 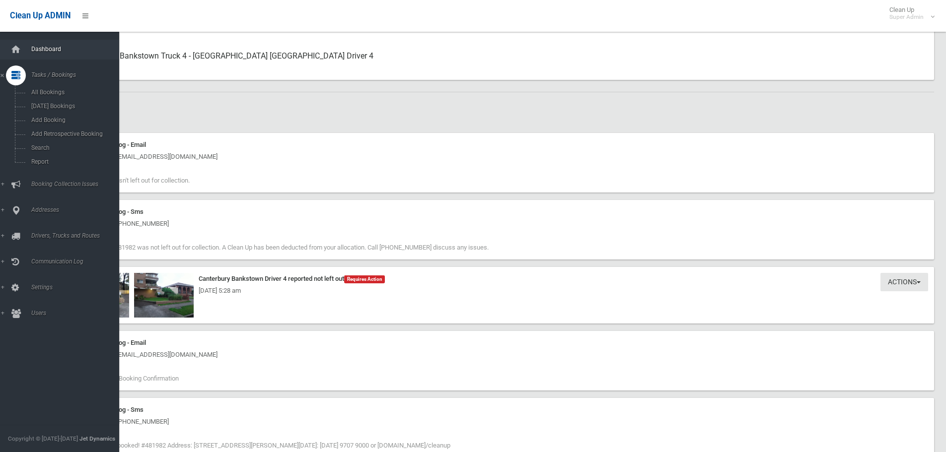 What do you see at coordinates (499, 279) in the screenshot?
I see `div: Canterbury Bankstown Driver 4 reported not left out` at bounding box center [499, 279].